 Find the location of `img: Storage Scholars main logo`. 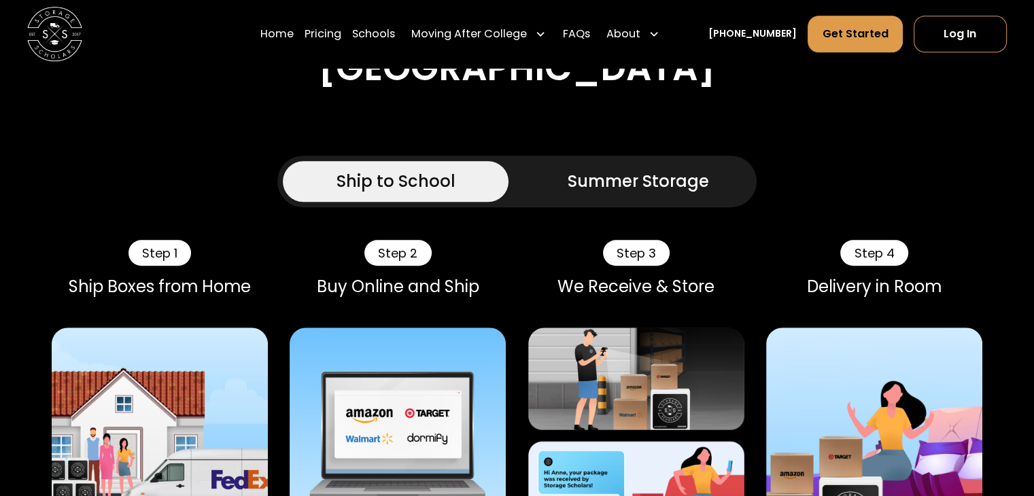

img: Storage Scholars main logo is located at coordinates (54, 34).